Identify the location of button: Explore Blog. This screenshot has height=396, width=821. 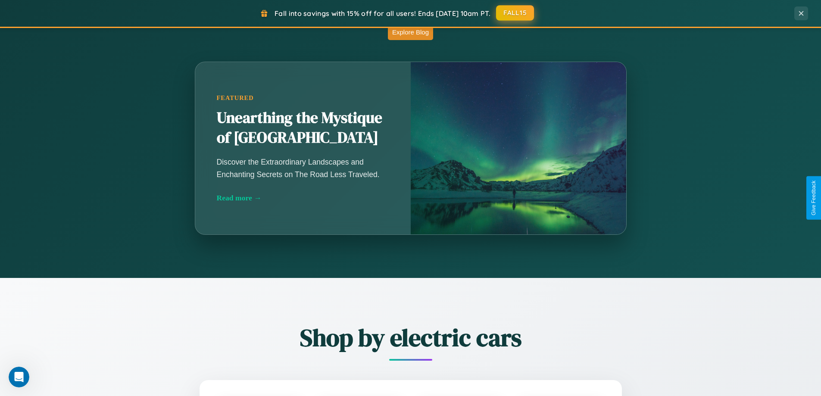
(410, 32).